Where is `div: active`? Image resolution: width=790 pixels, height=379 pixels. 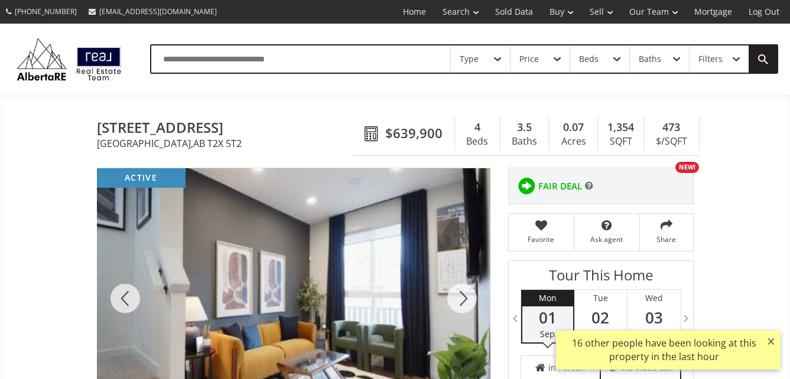 div: active is located at coordinates (141, 178).